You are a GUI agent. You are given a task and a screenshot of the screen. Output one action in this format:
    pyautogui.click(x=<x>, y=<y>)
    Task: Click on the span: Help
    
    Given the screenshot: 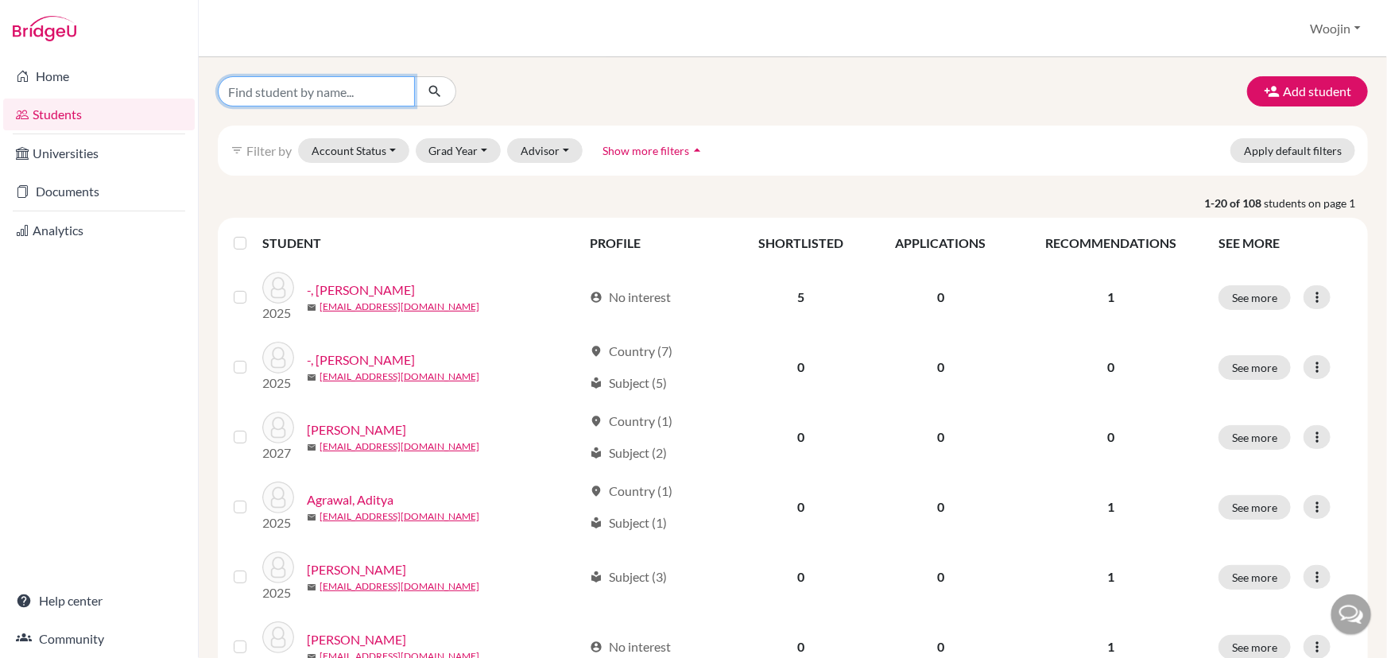 What is the action you would take?
    pyautogui.click(x=52, y=18)
    